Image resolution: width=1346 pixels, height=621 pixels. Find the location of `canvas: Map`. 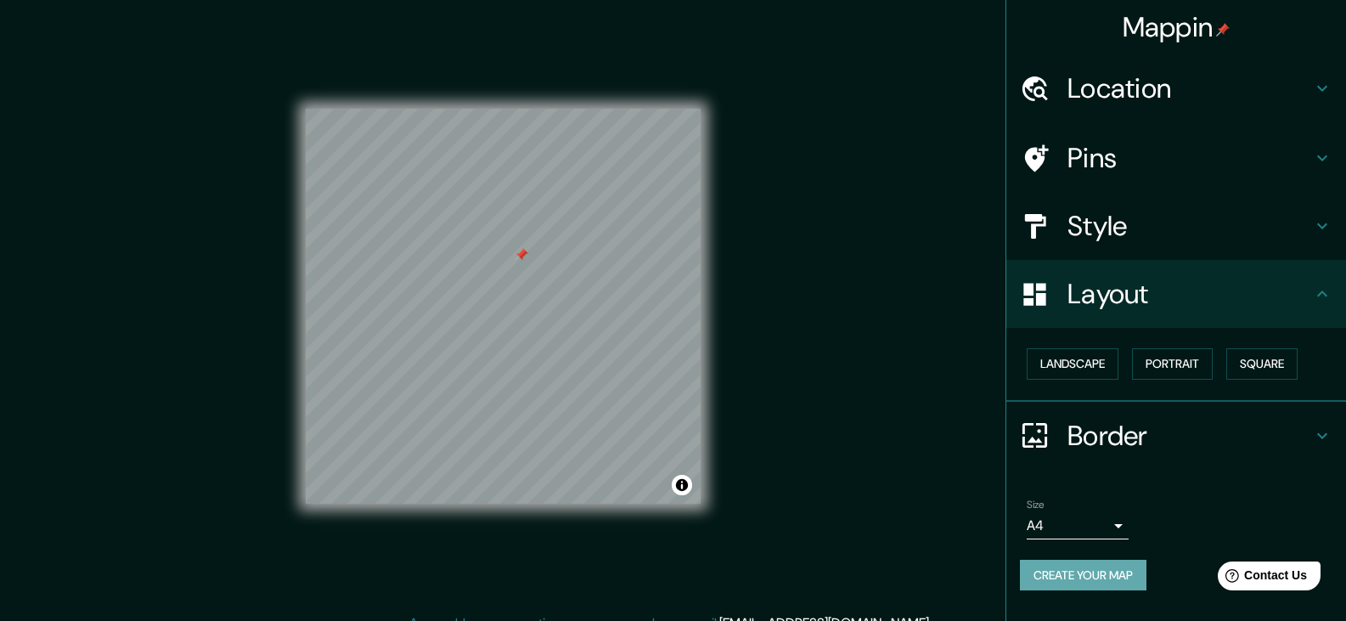

canvas: Map is located at coordinates (503, 306).